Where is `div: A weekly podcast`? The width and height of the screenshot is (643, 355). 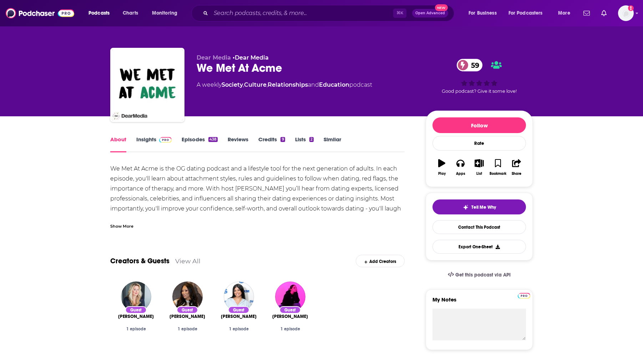 div: A weekly podcast is located at coordinates (285, 85).